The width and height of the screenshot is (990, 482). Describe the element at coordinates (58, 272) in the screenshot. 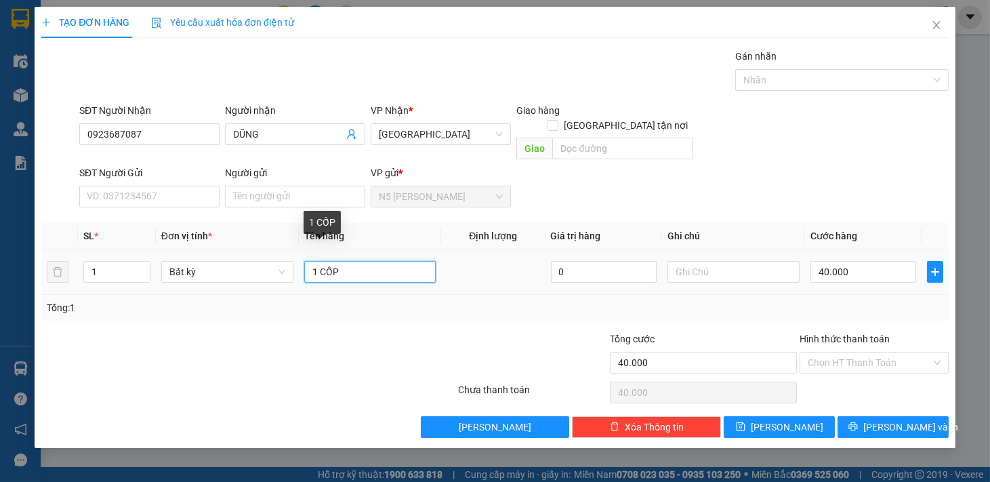

I see `button: delete` at that location.